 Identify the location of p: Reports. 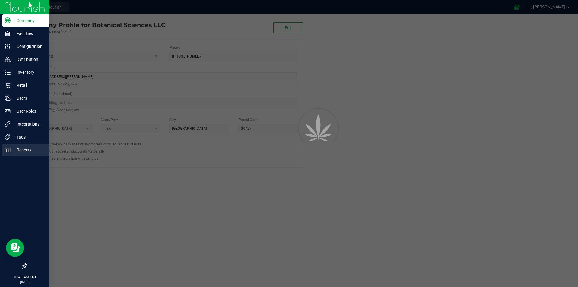
(29, 150).